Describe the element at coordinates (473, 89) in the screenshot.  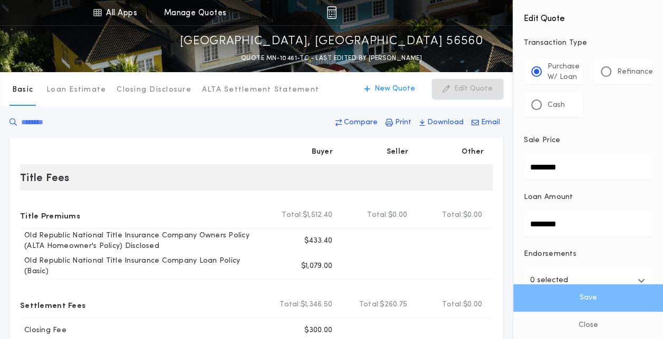
I see `p: Edit Quote` at that location.